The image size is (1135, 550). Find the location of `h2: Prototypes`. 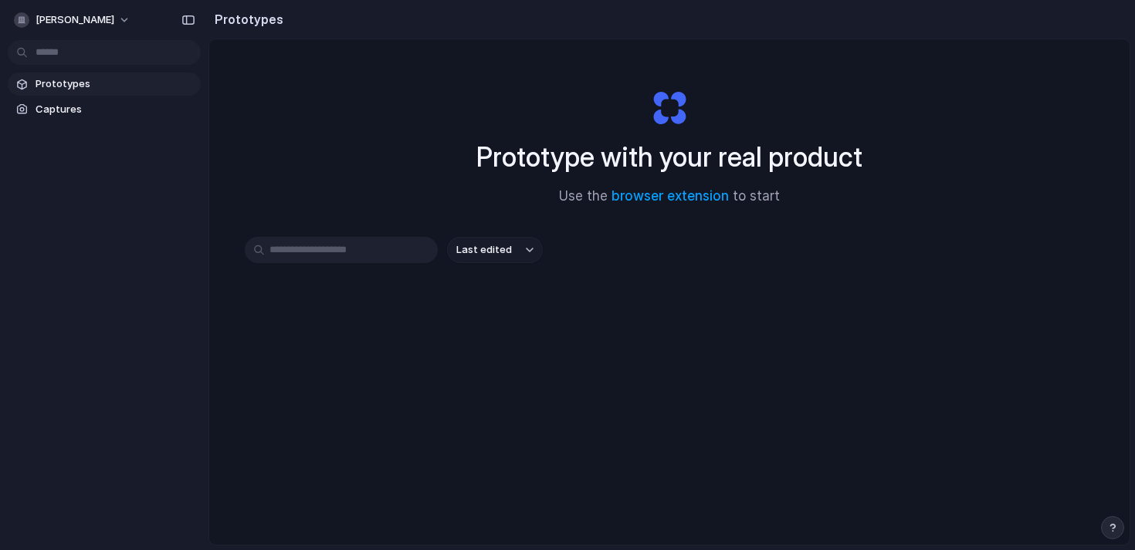

h2: Prototypes is located at coordinates (246, 19).